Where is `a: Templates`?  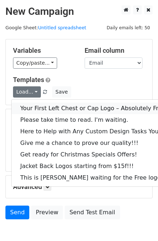 a: Templates is located at coordinates (29, 79).